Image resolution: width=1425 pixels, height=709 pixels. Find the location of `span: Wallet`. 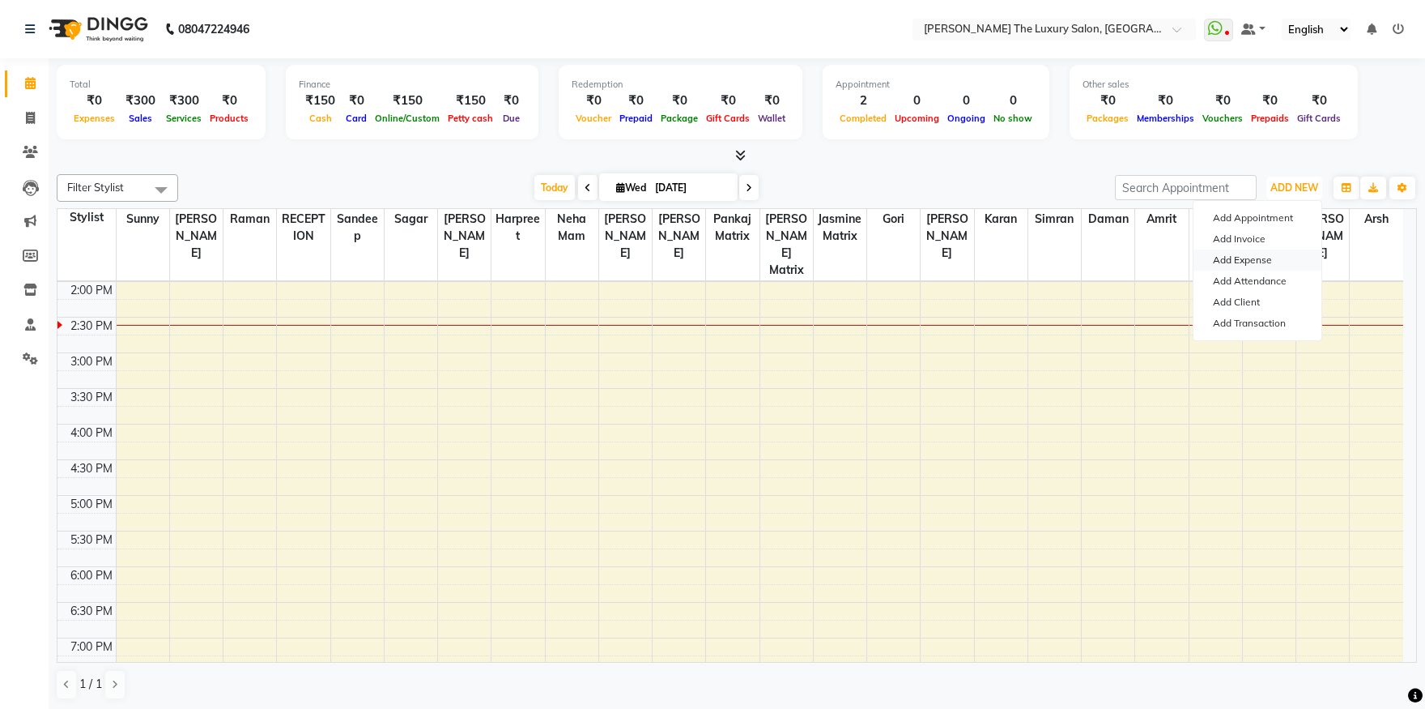

span: Wallet is located at coordinates (772, 118).